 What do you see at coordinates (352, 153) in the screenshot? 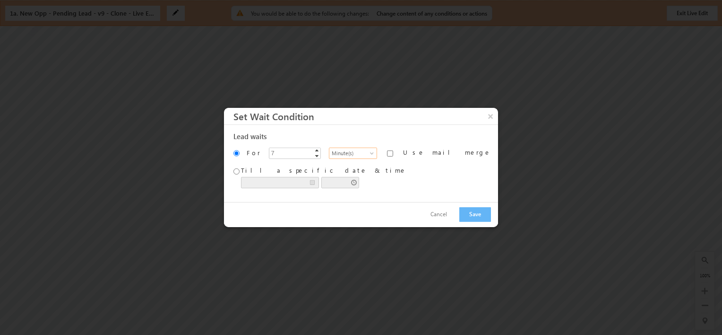
I see `span: Minute(s)` at bounding box center [352, 153].